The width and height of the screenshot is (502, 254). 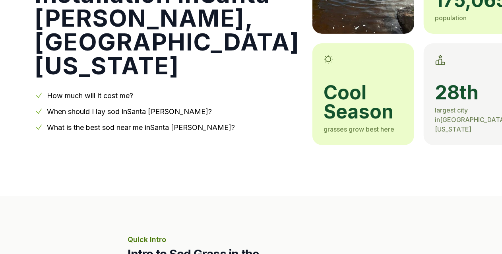 What do you see at coordinates (90, 95) in the screenshot?
I see `a: How much will it cost me?` at bounding box center [90, 95].